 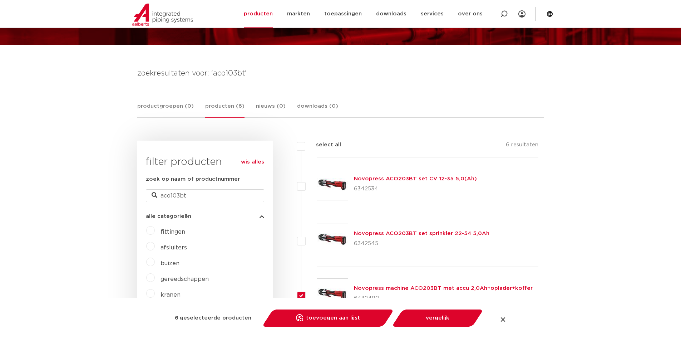 What do you see at coordinates (422, 233) in the screenshot?
I see `a: Novopress ACO203BT set sprinkler 22-54 5,0Ah` at bounding box center [422, 233].